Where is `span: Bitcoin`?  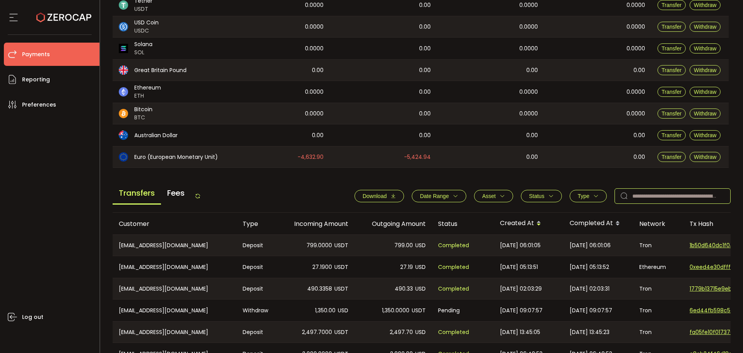 span: Bitcoin is located at coordinates (143, 109).